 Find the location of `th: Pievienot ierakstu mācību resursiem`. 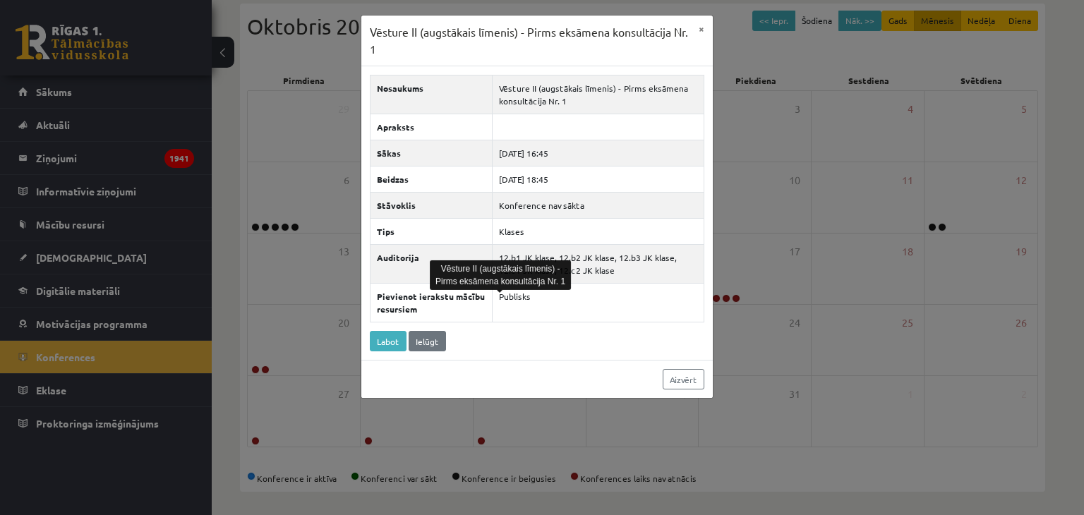

th: Pievienot ierakstu mācību resursiem is located at coordinates (431, 303).